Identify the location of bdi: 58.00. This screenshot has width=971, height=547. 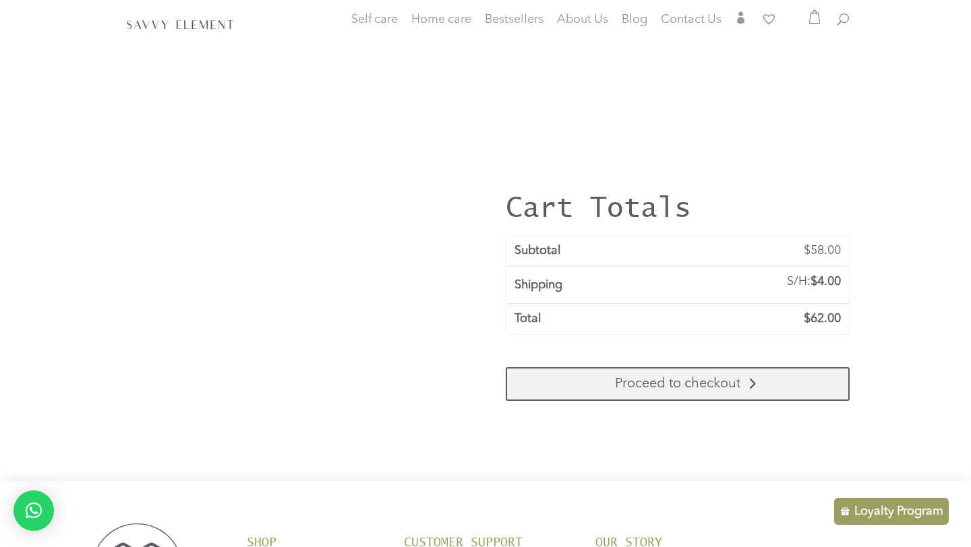
(822, 251).